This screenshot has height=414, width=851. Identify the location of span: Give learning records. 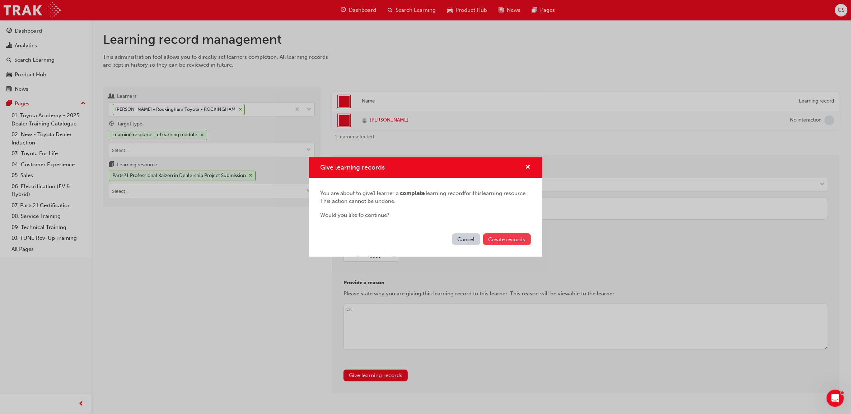
(353, 168).